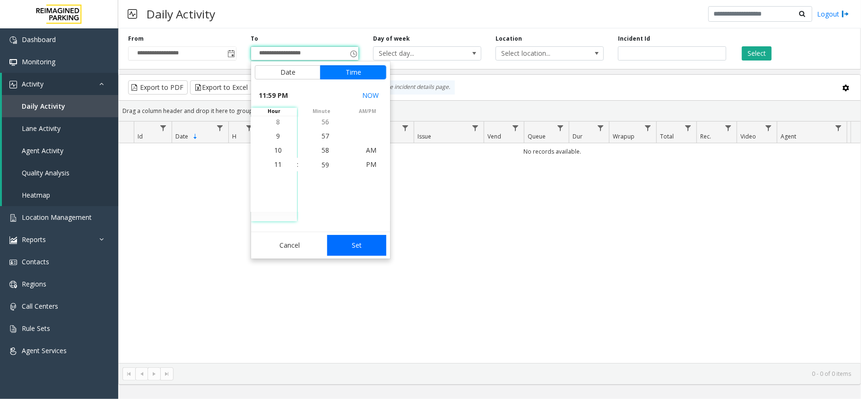  I want to click on h3: Daily Activity, so click(181, 14).